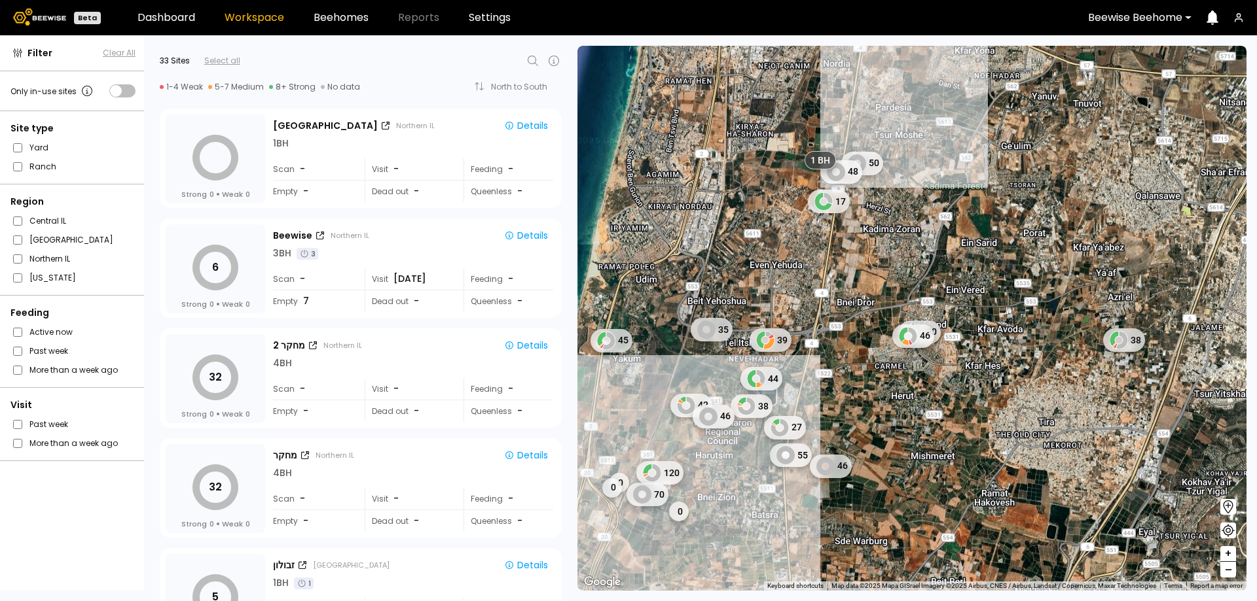 This screenshot has width=1257, height=601. Describe the element at coordinates (52, 91) in the screenshot. I see `div: Only in-use sites` at that location.